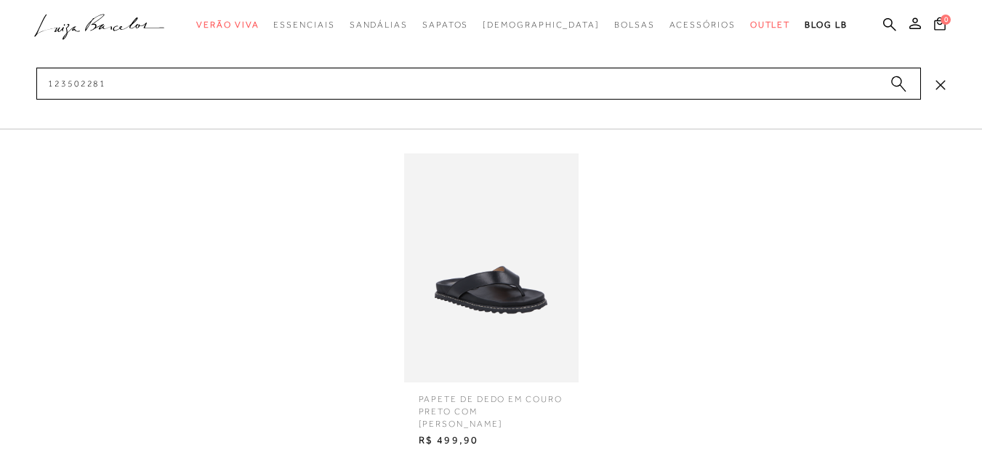 This screenshot has height=466, width=982. What do you see at coordinates (826, 25) in the screenshot?
I see `a: BLOG LB` at bounding box center [826, 25].